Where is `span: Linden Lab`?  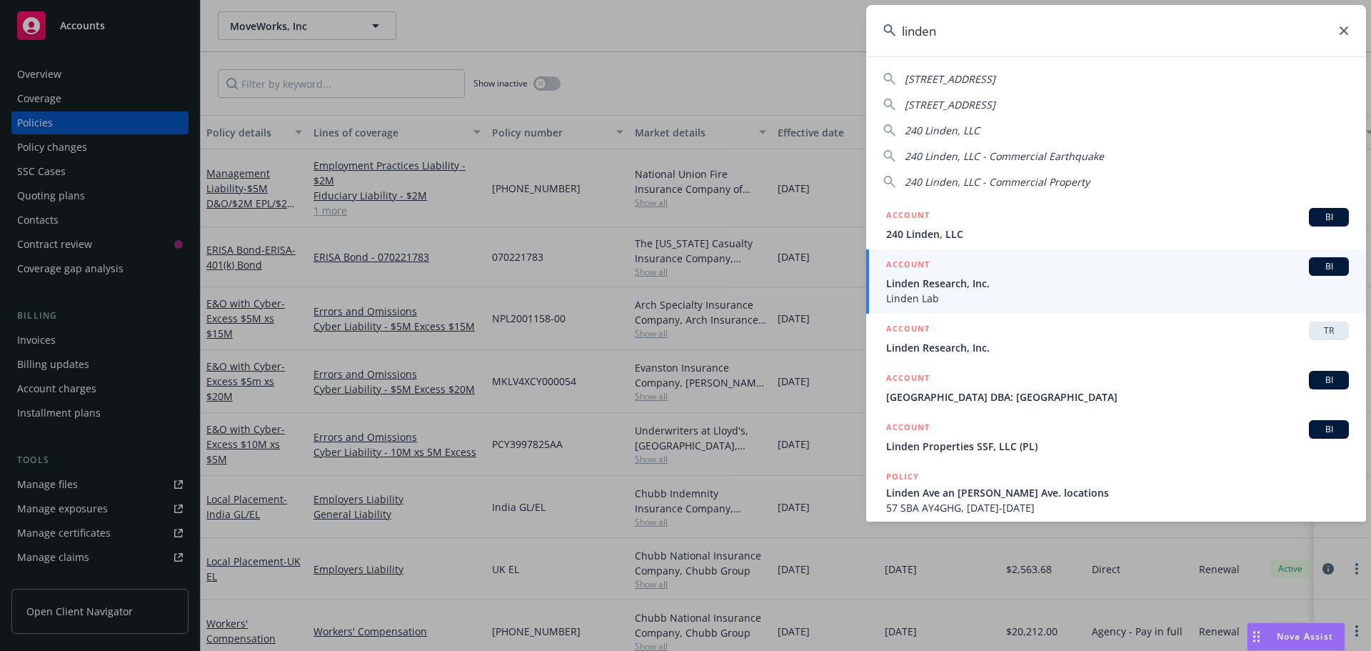
span: Linden Lab is located at coordinates (1118, 298).